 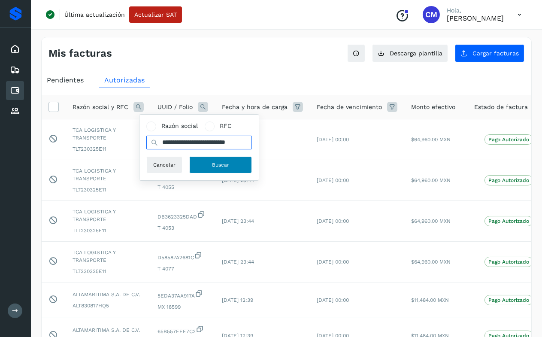 What do you see at coordinates (475, 10) in the screenshot?
I see `p: Hola,` at bounding box center [475, 10].